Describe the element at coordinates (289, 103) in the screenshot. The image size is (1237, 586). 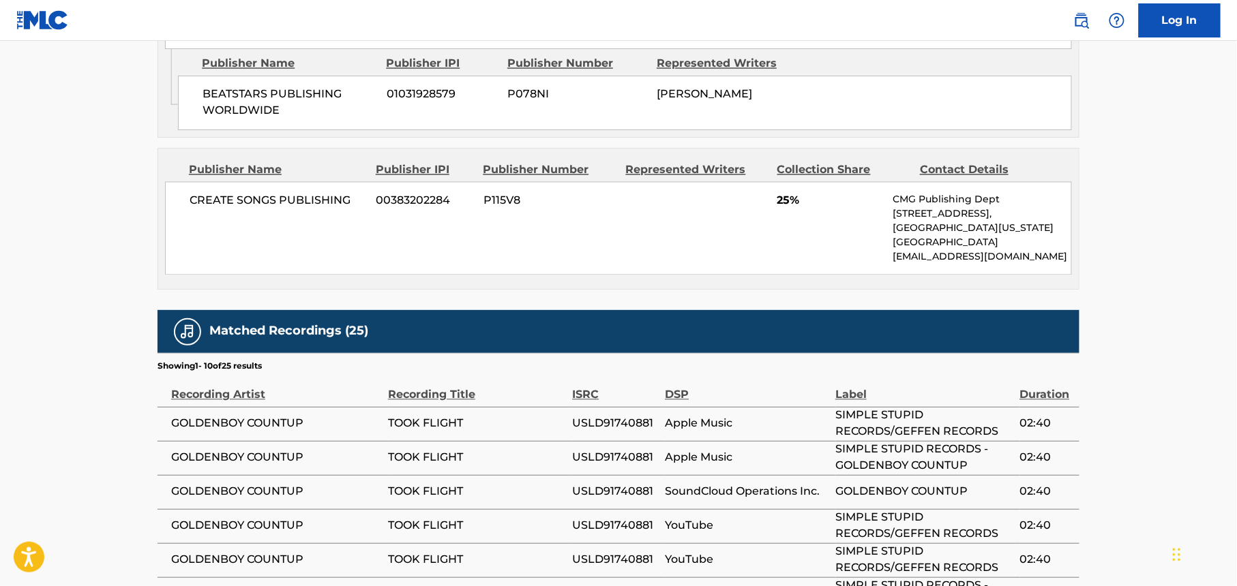
I see `span: BEATSTARS PUBLISHING WORLDWIDE` at that location.